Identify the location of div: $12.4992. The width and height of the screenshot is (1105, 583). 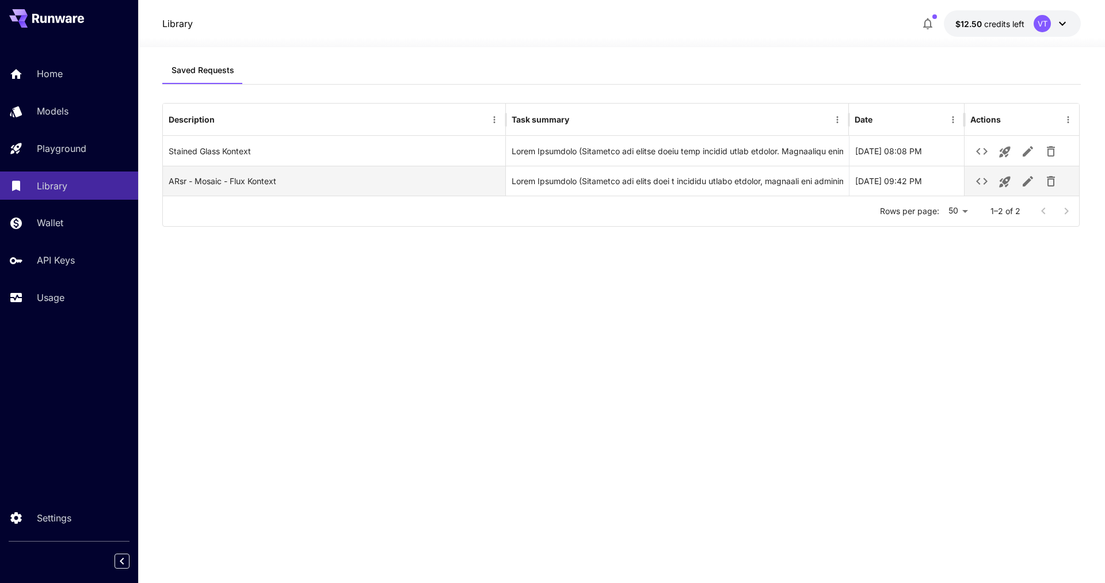
(990, 24).